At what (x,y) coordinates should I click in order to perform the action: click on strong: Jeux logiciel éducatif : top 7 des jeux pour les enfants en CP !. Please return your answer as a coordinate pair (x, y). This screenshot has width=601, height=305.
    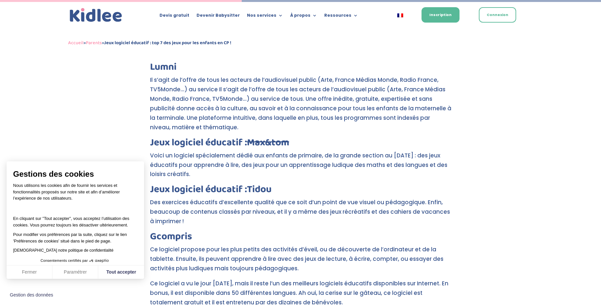
    Looking at the image, I should click on (168, 43).